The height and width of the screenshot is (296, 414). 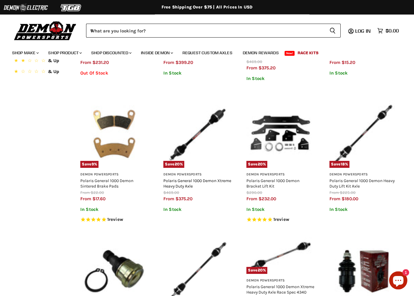 What do you see at coordinates (363, 134) in the screenshot?
I see `a: Polaris General 1000 Demon Heavy Duty Lift Kit AxleSave18%` at bounding box center [363, 134].